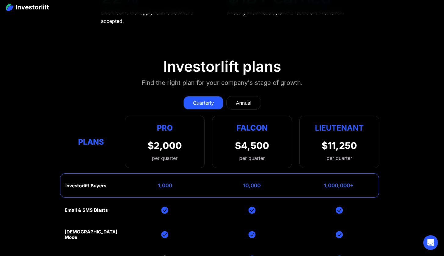  Describe the element at coordinates (159, 17) in the screenshot. I see `div: Of all teams that apply to Investorlift are accepted.` at that location.